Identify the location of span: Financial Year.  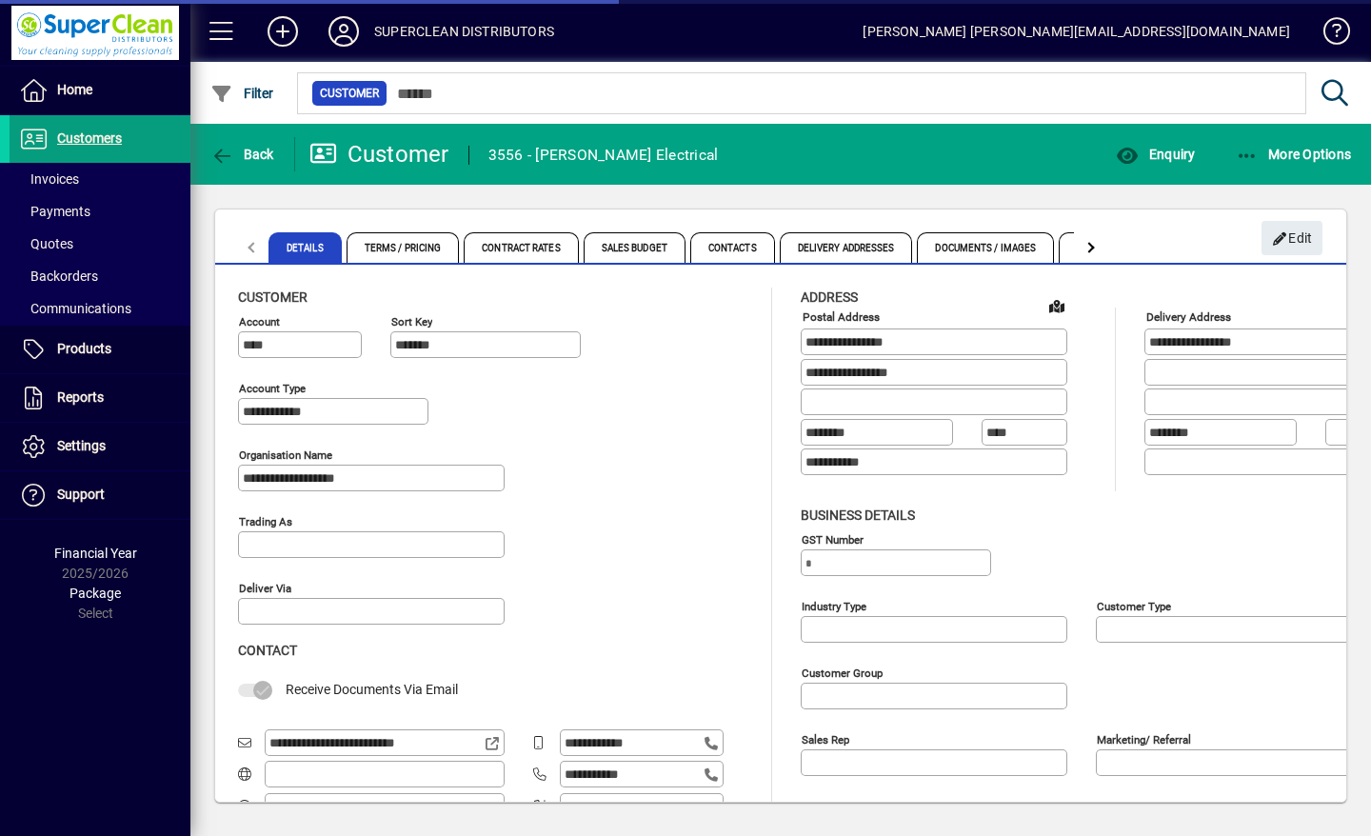
(95, 553).